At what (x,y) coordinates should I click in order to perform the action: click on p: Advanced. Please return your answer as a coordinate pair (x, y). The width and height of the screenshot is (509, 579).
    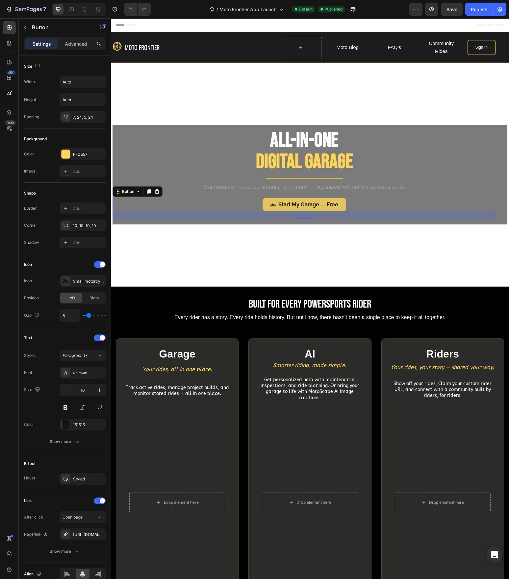
    Looking at the image, I should click on (76, 44).